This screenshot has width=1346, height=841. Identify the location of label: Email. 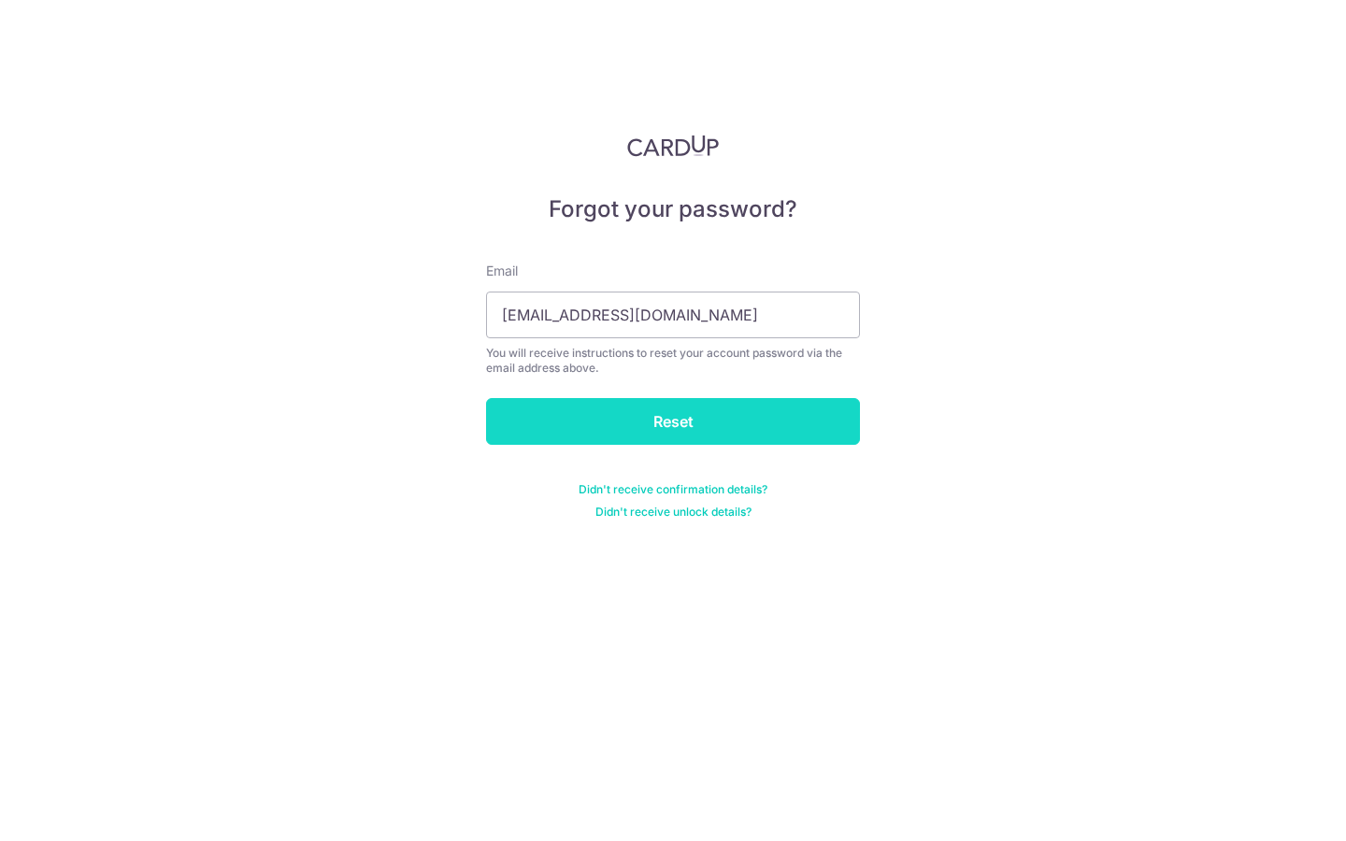
(502, 271).